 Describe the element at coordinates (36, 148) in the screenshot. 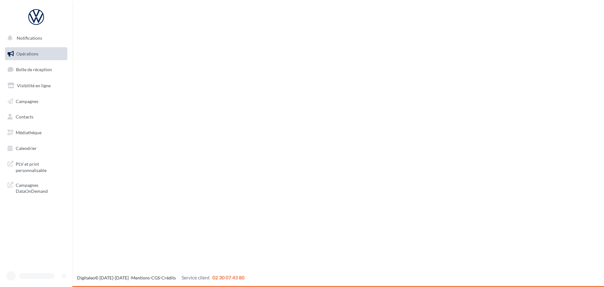

I see `a: Calendrier` at that location.